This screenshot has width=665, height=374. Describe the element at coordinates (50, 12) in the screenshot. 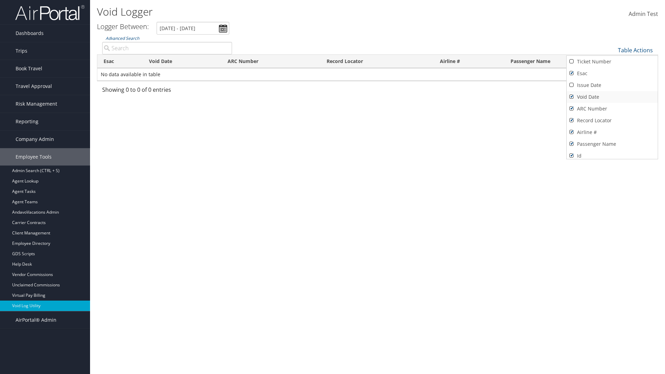

I see `img: airportal-logo.png` at that location.